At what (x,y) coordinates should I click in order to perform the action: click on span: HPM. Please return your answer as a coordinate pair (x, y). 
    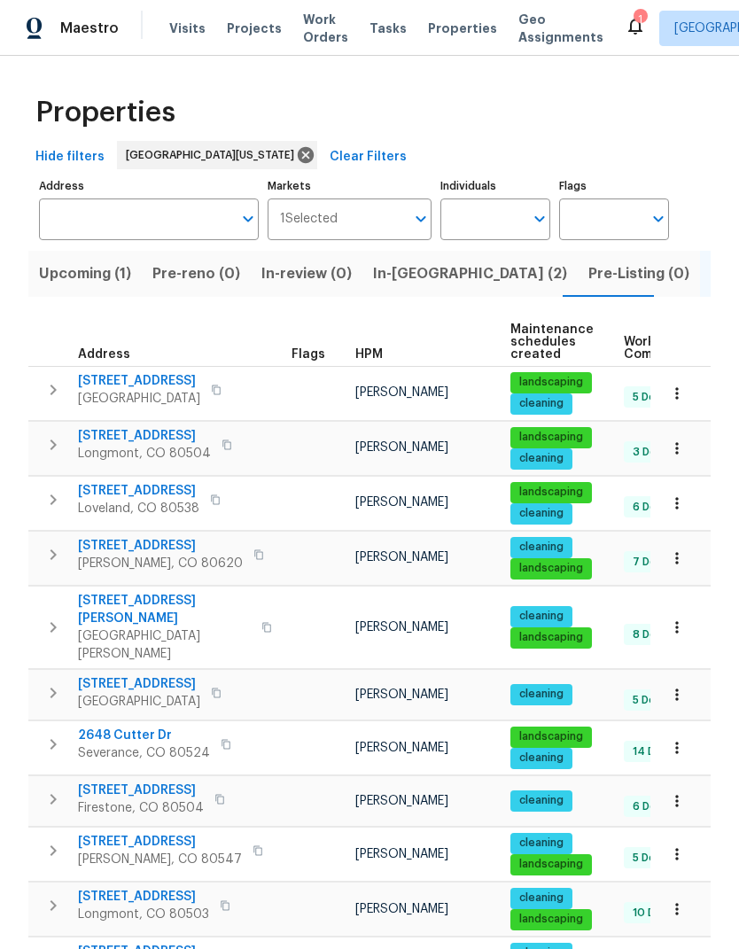
    Looking at the image, I should click on (369, 355).